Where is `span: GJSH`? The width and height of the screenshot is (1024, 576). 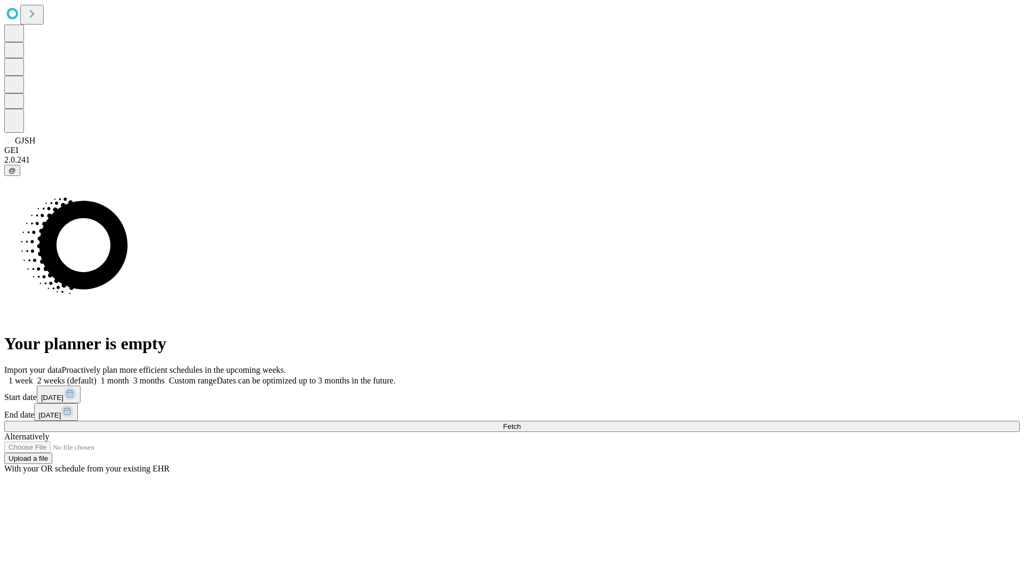
span: GJSH is located at coordinates (25, 140).